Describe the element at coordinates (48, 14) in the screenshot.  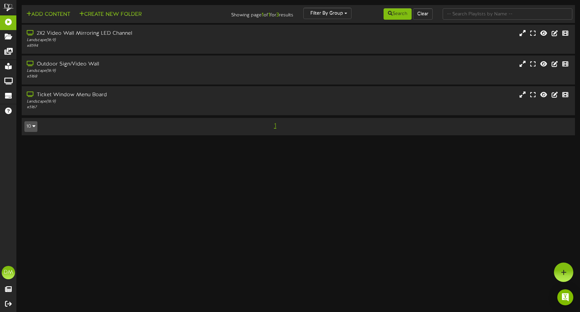
I see `button: Add Content` at that location.